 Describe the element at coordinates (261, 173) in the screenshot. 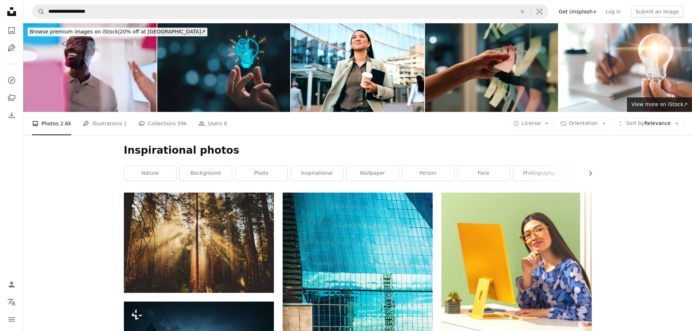

I see `a: photo` at that location.